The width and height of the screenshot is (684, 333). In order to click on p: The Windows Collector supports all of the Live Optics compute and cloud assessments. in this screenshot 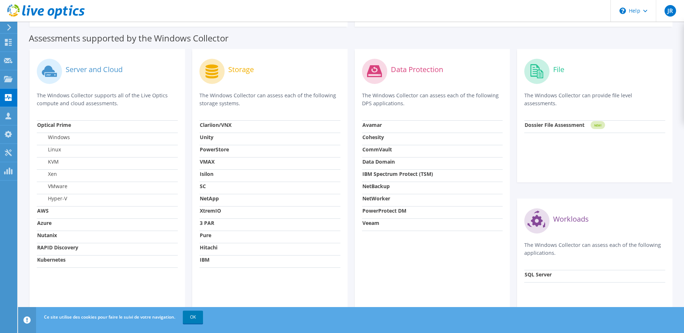, I will do `click(107, 100)`.